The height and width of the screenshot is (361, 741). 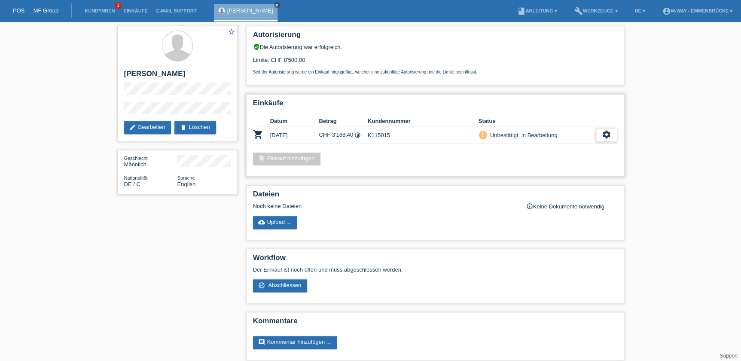 What do you see at coordinates (151, 161) in the screenshot?
I see `div: Männlich` at bounding box center [151, 161].